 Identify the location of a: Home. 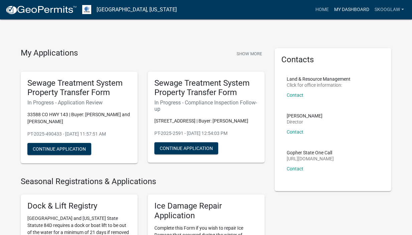
(322, 10).